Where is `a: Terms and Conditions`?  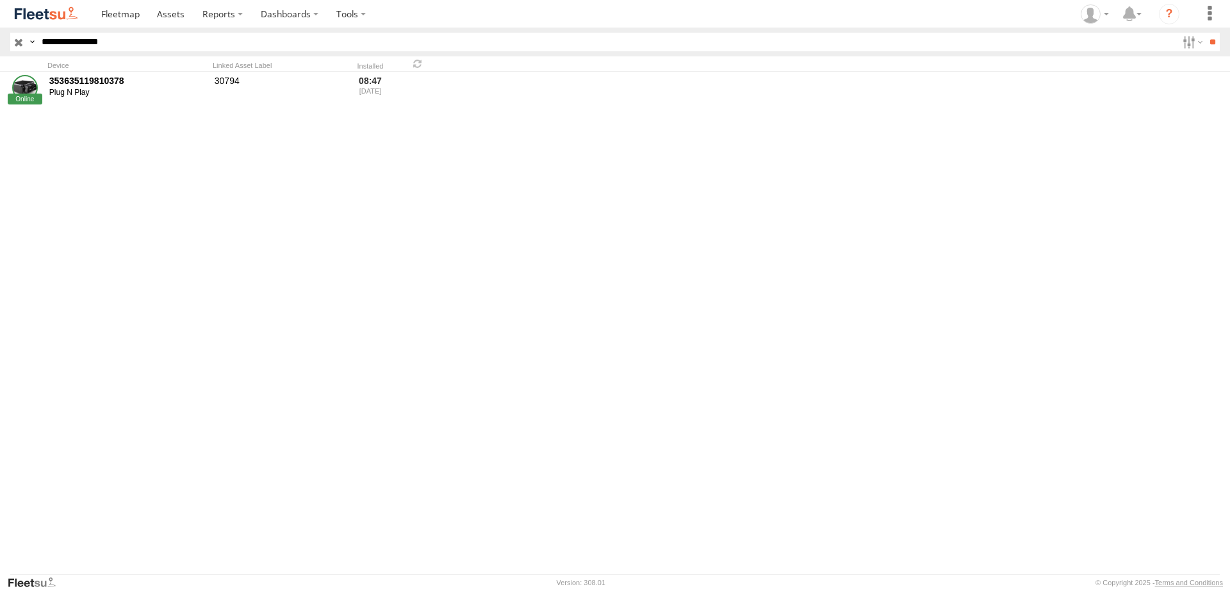 a: Terms and Conditions is located at coordinates (1189, 582).